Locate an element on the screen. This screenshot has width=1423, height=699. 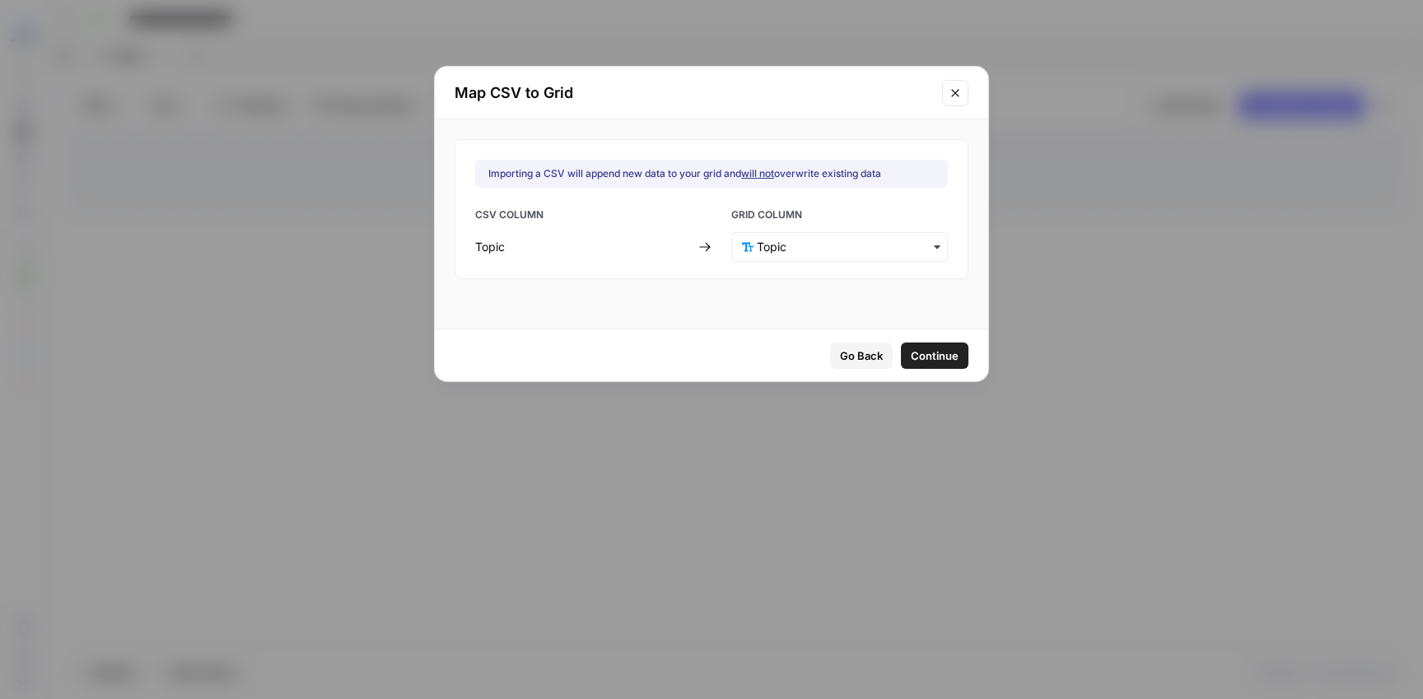
span: Go Back is located at coordinates (862, 356).